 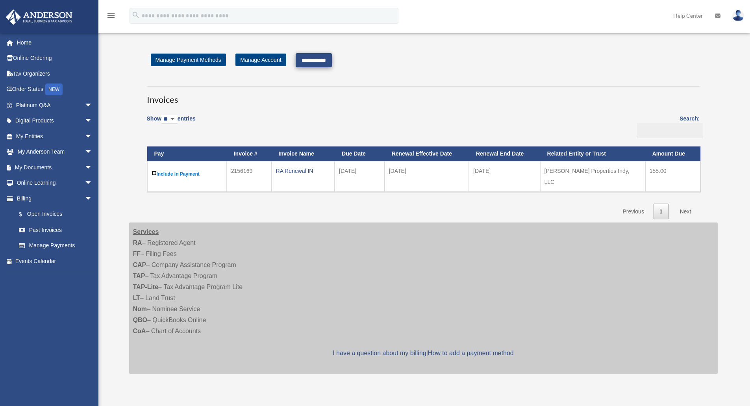 I want to click on td: 155.00, so click(x=673, y=176).